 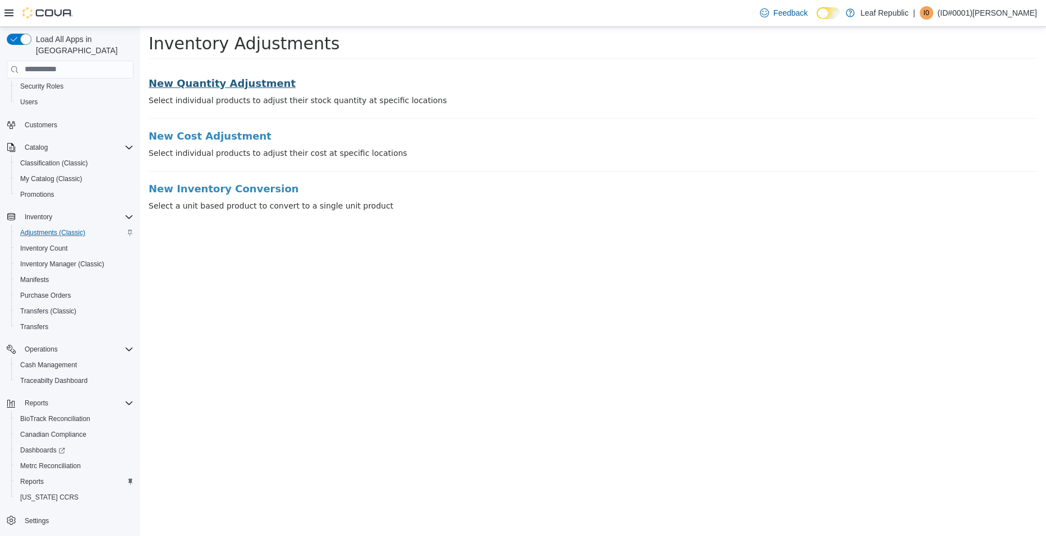 I want to click on a: Canadian Compliance, so click(x=53, y=435).